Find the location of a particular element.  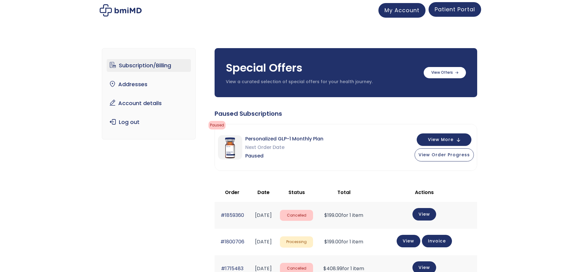

a: Subscription/Billing is located at coordinates (149, 65).